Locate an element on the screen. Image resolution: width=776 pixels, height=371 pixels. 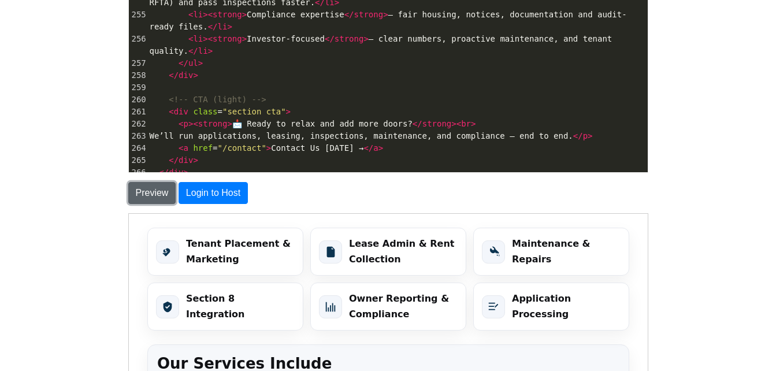
strong: Lease Admin & Rent Collection is located at coordinates (273, 37).